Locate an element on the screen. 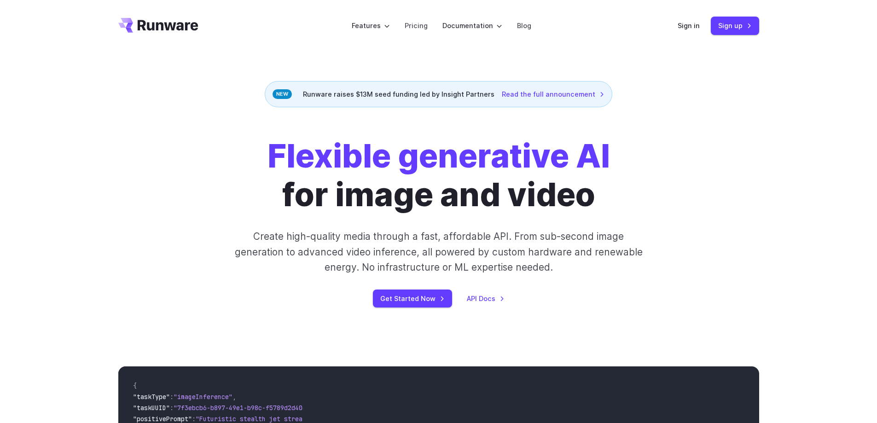  a: Sign in is located at coordinates (689, 25).